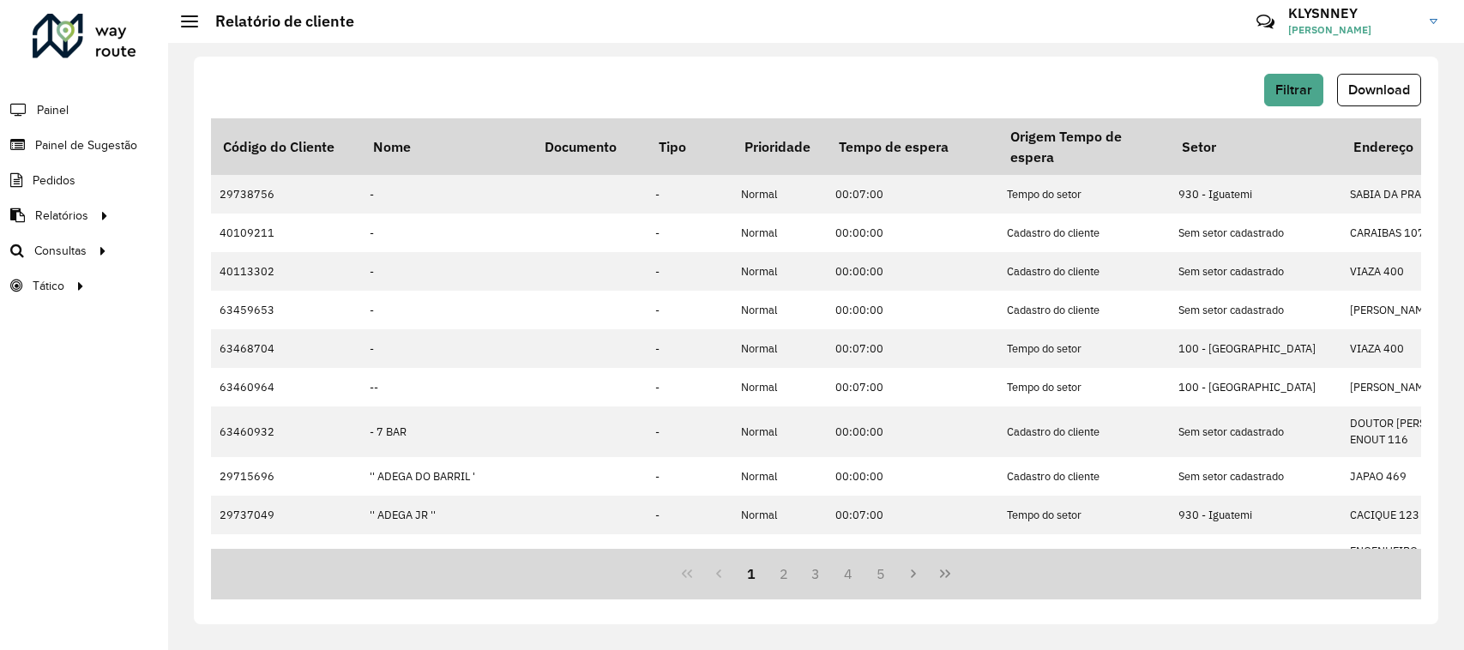  What do you see at coordinates (751, 574) in the screenshot?
I see `button: 1` at bounding box center [751, 574].